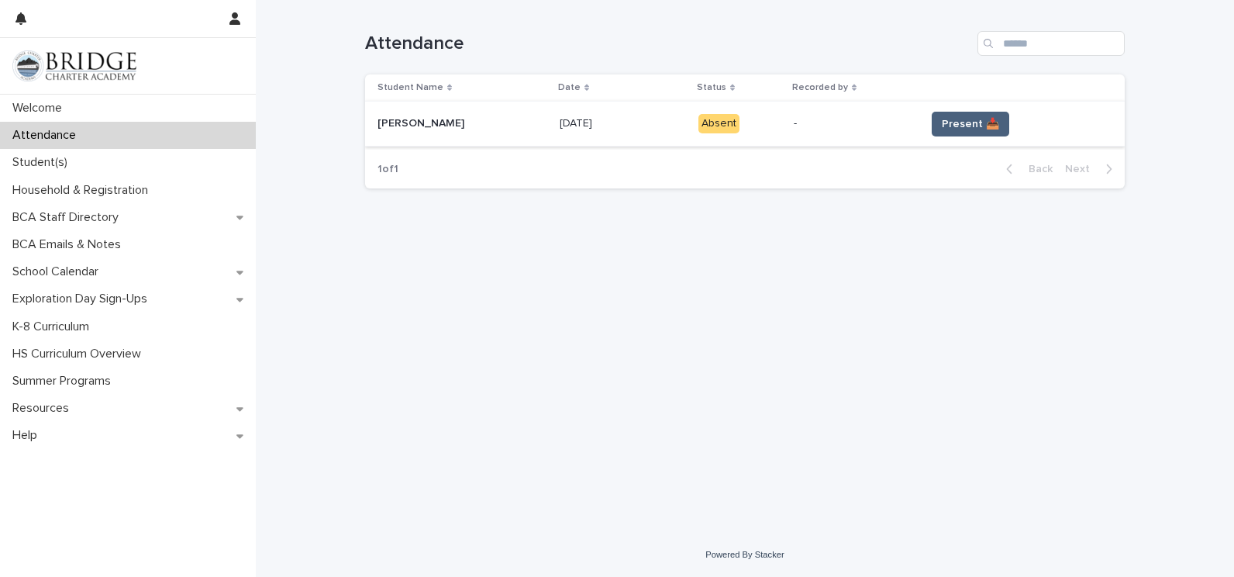  Describe the element at coordinates (28, 435) in the screenshot. I see `p: Help` at that location.